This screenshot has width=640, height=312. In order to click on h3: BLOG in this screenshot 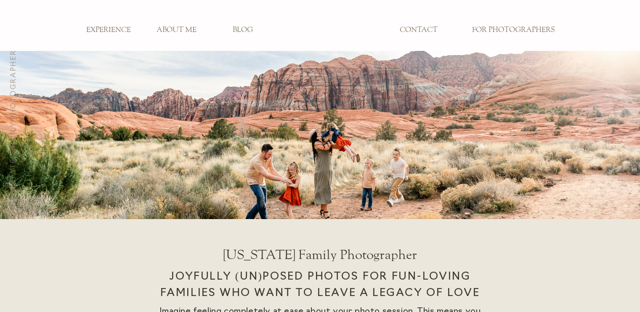, I will do `click(243, 30)`.